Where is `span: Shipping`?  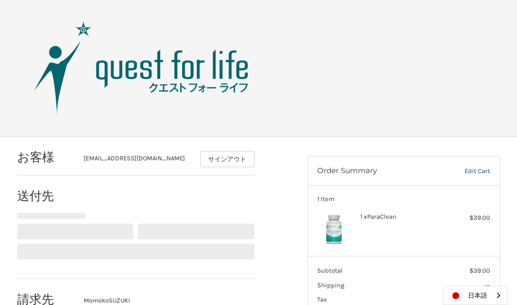 span: Shipping is located at coordinates (331, 285).